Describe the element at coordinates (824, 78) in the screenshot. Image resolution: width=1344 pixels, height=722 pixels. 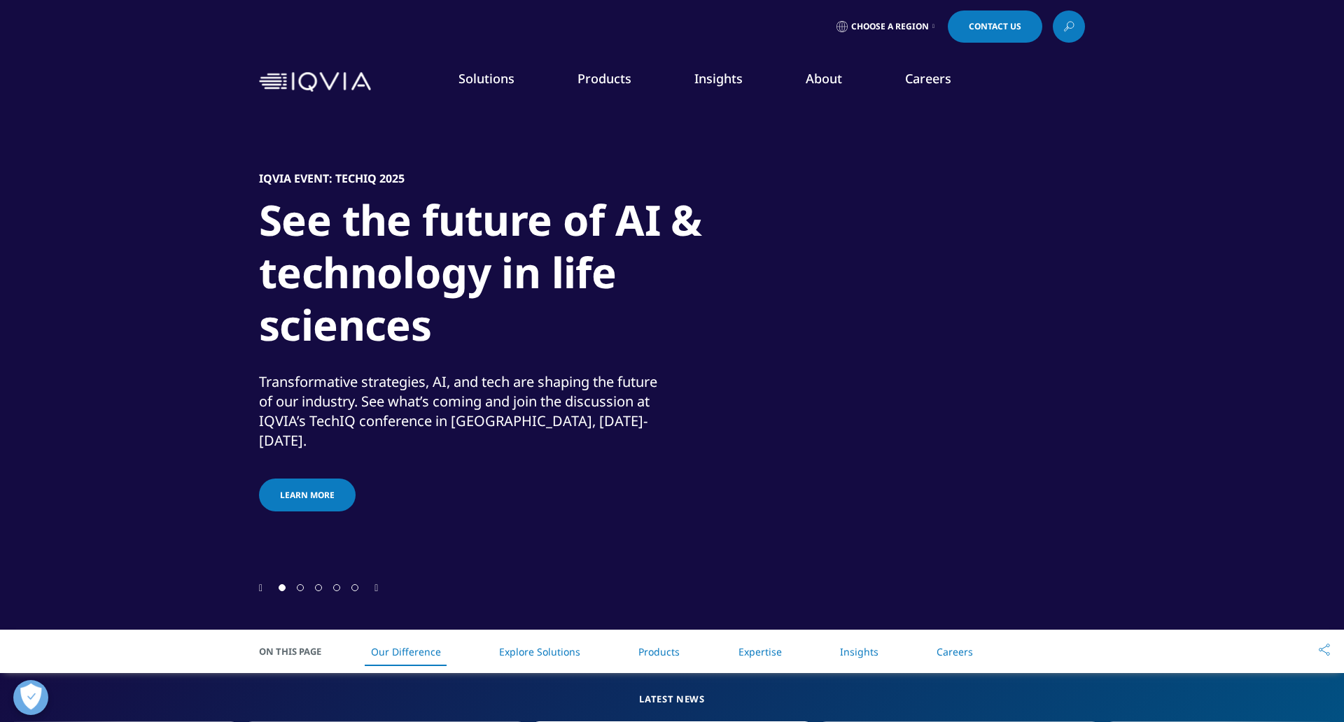
I see `a: About` at that location.